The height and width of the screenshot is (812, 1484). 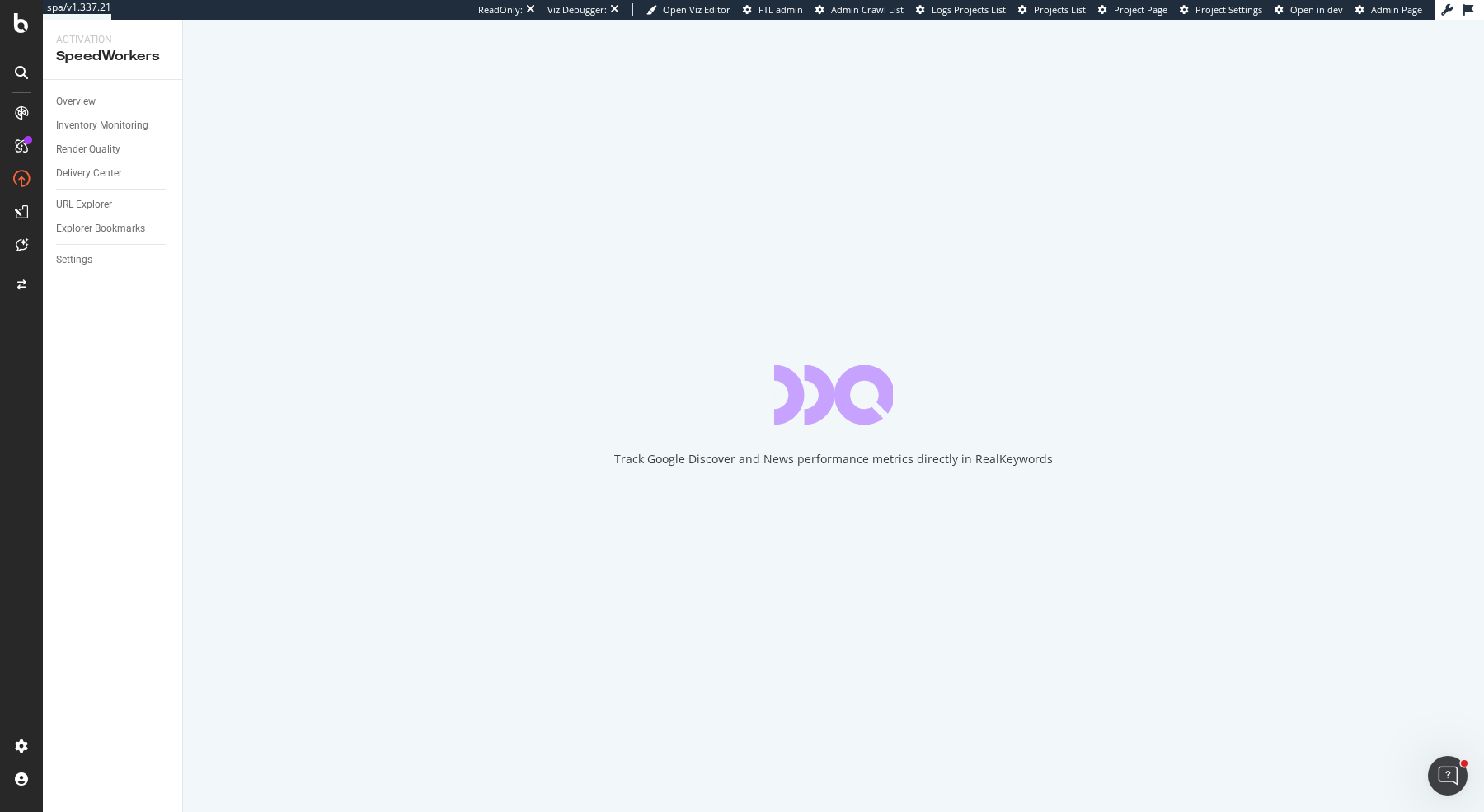 I want to click on div: ReadOnly:, so click(x=500, y=10).